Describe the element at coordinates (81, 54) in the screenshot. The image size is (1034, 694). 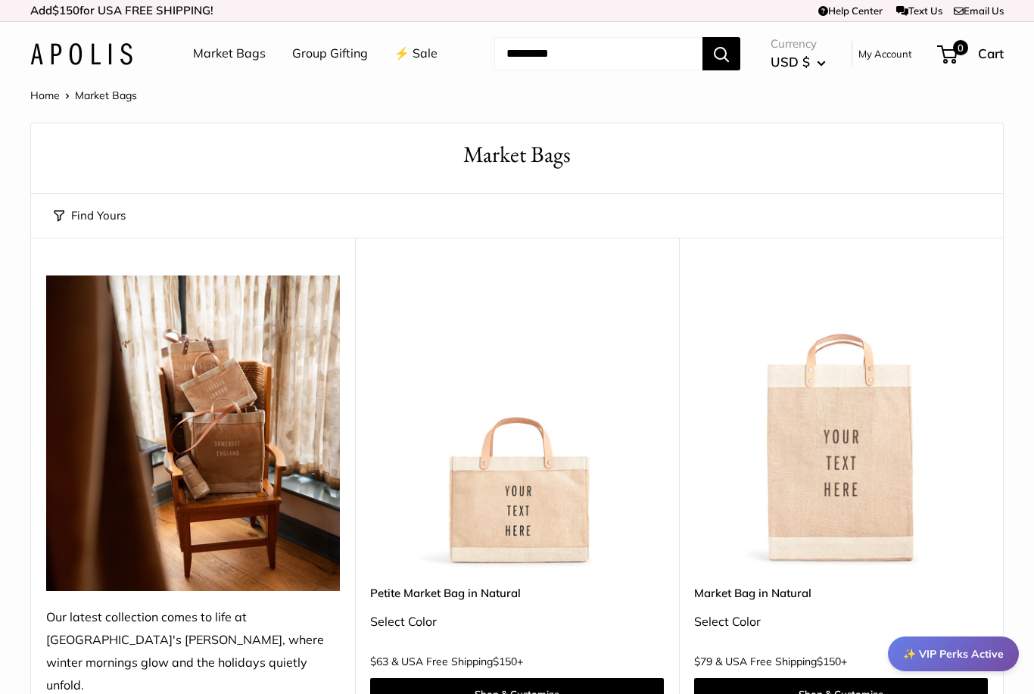
I see `img: Apolis` at that location.